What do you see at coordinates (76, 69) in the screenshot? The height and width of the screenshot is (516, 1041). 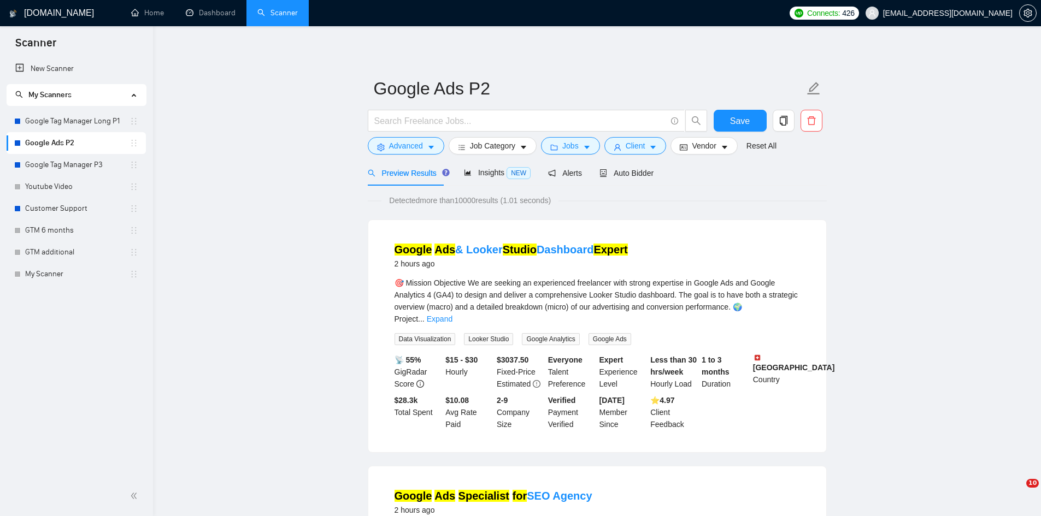 I see `li: New Scanner` at bounding box center [76, 69].